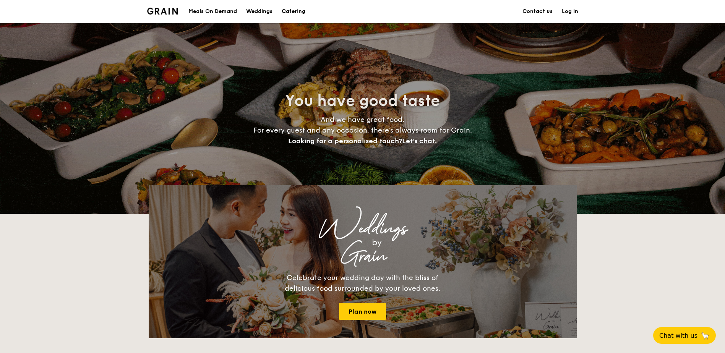  Describe the element at coordinates (684, 335) in the screenshot. I see `button: Chat with us🦙` at that location.